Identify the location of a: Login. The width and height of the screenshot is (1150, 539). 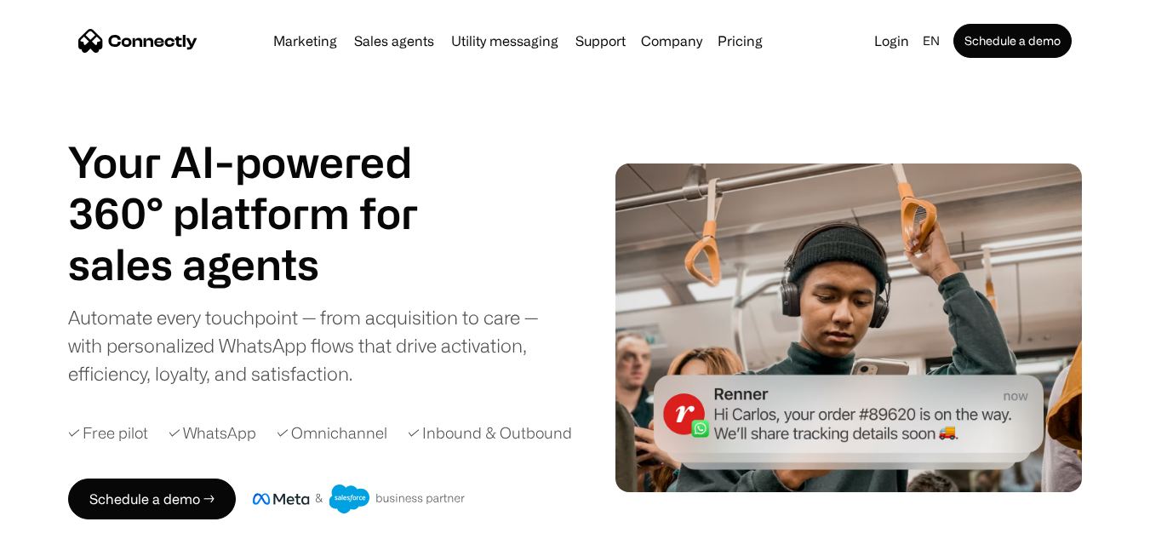
(891, 41).